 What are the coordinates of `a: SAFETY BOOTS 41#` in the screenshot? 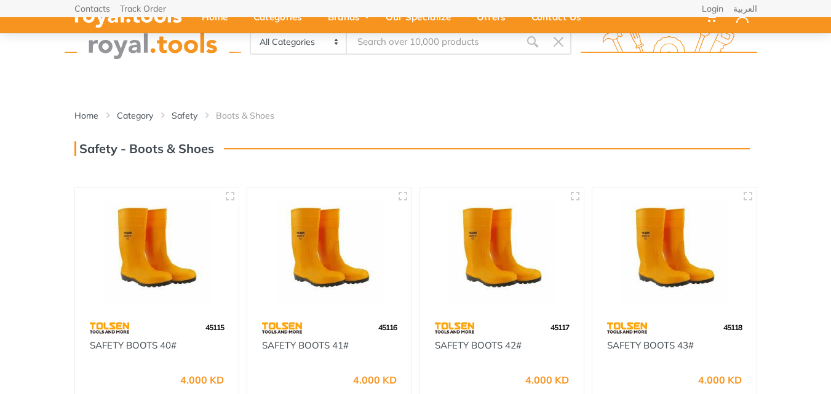 It's located at (305, 345).